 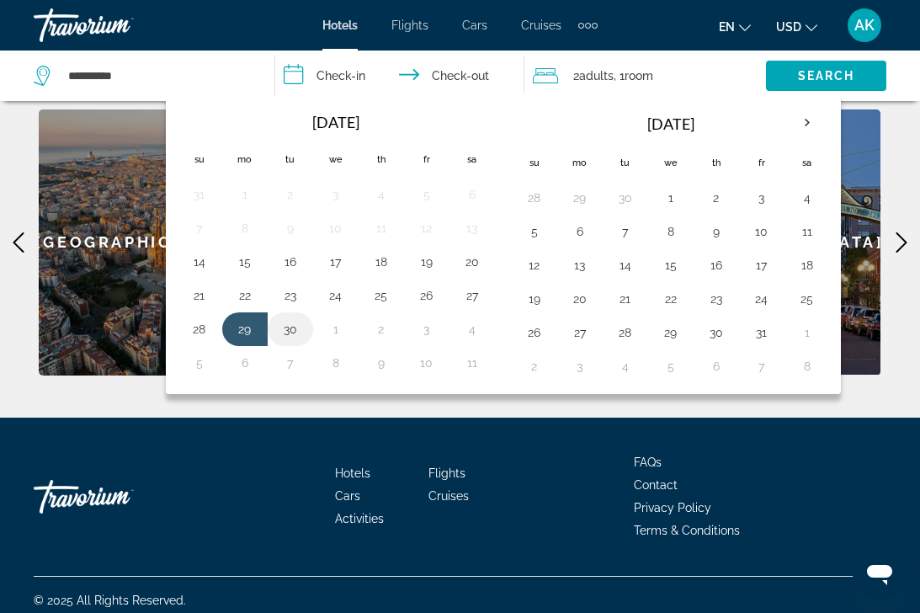 What do you see at coordinates (199, 295) in the screenshot?
I see `button: Day 21` at bounding box center [199, 295].